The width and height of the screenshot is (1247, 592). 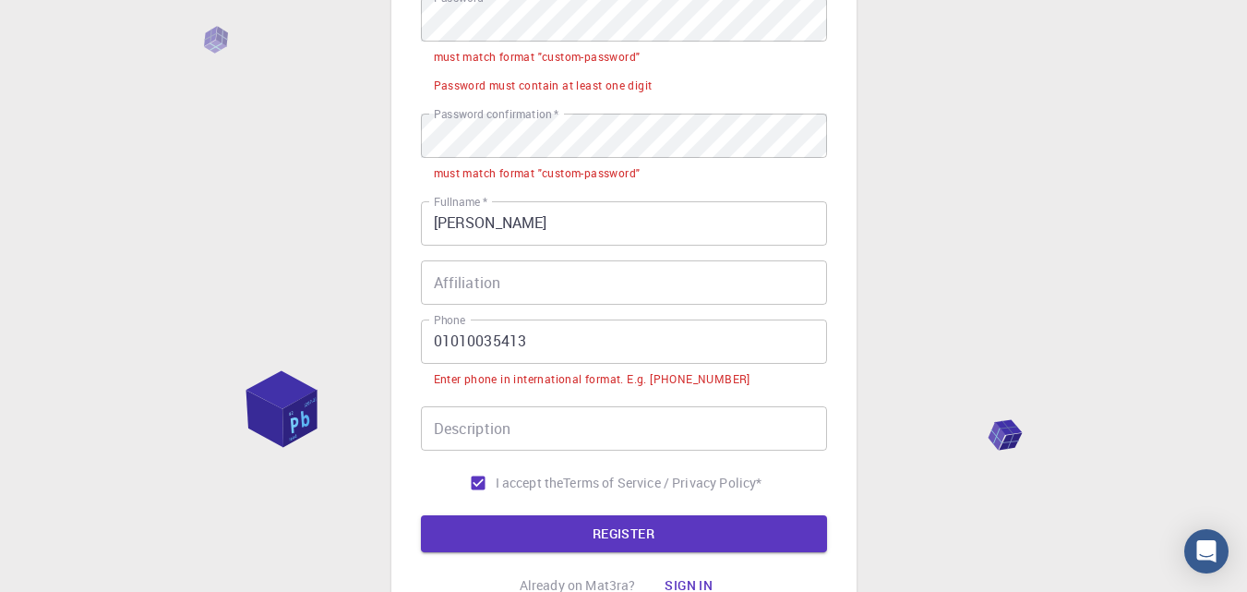 What do you see at coordinates (662, 483) in the screenshot?
I see `a: Terms of Service / Privacy Policy*` at bounding box center [662, 483].